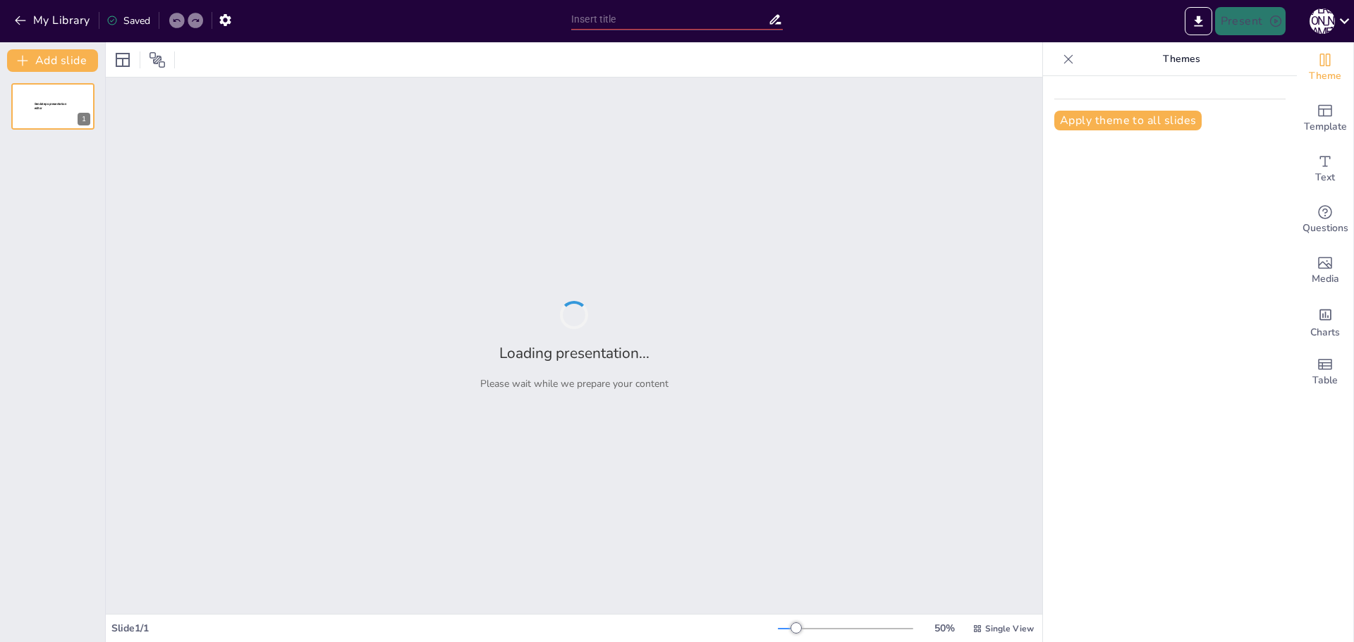  I want to click on button: Add slide, so click(52, 61).